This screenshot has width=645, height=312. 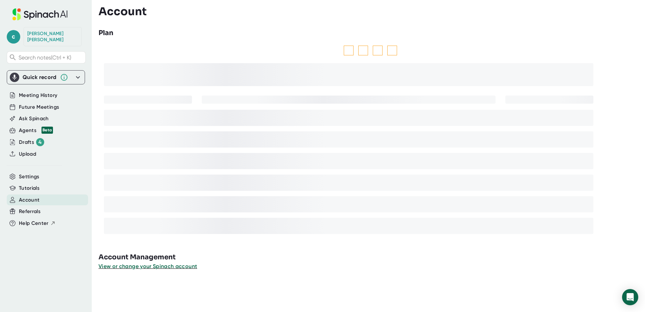 What do you see at coordinates (148, 266) in the screenshot?
I see `button: View or change your Spinach account` at bounding box center [148, 266].